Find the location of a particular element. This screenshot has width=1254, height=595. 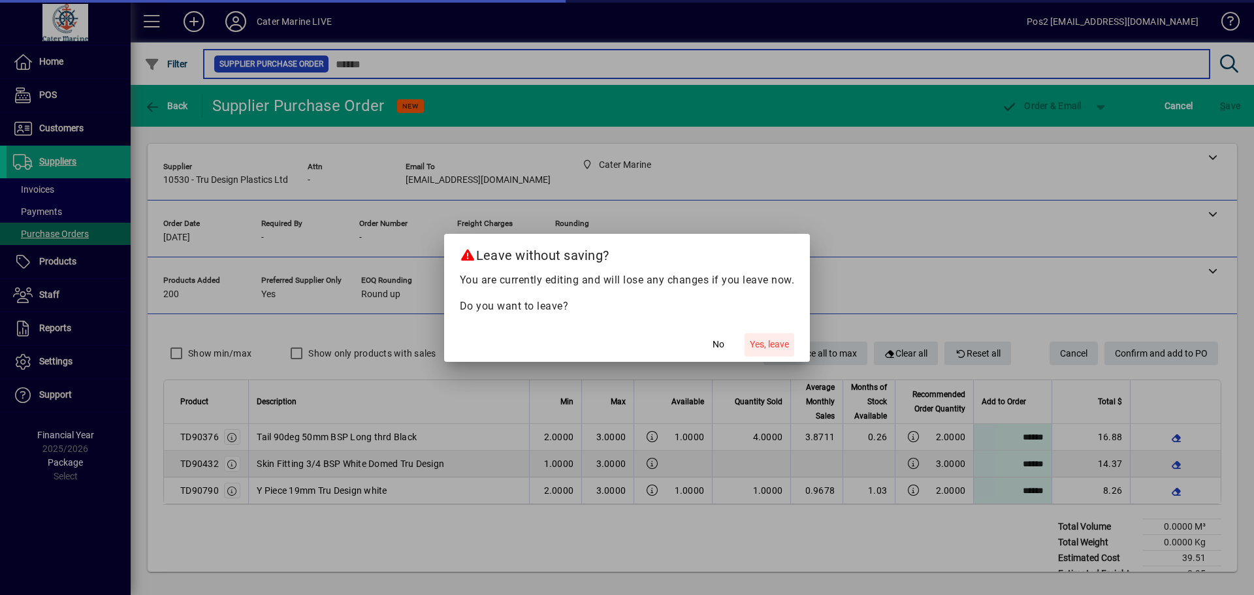

button: No is located at coordinates (718, 345).